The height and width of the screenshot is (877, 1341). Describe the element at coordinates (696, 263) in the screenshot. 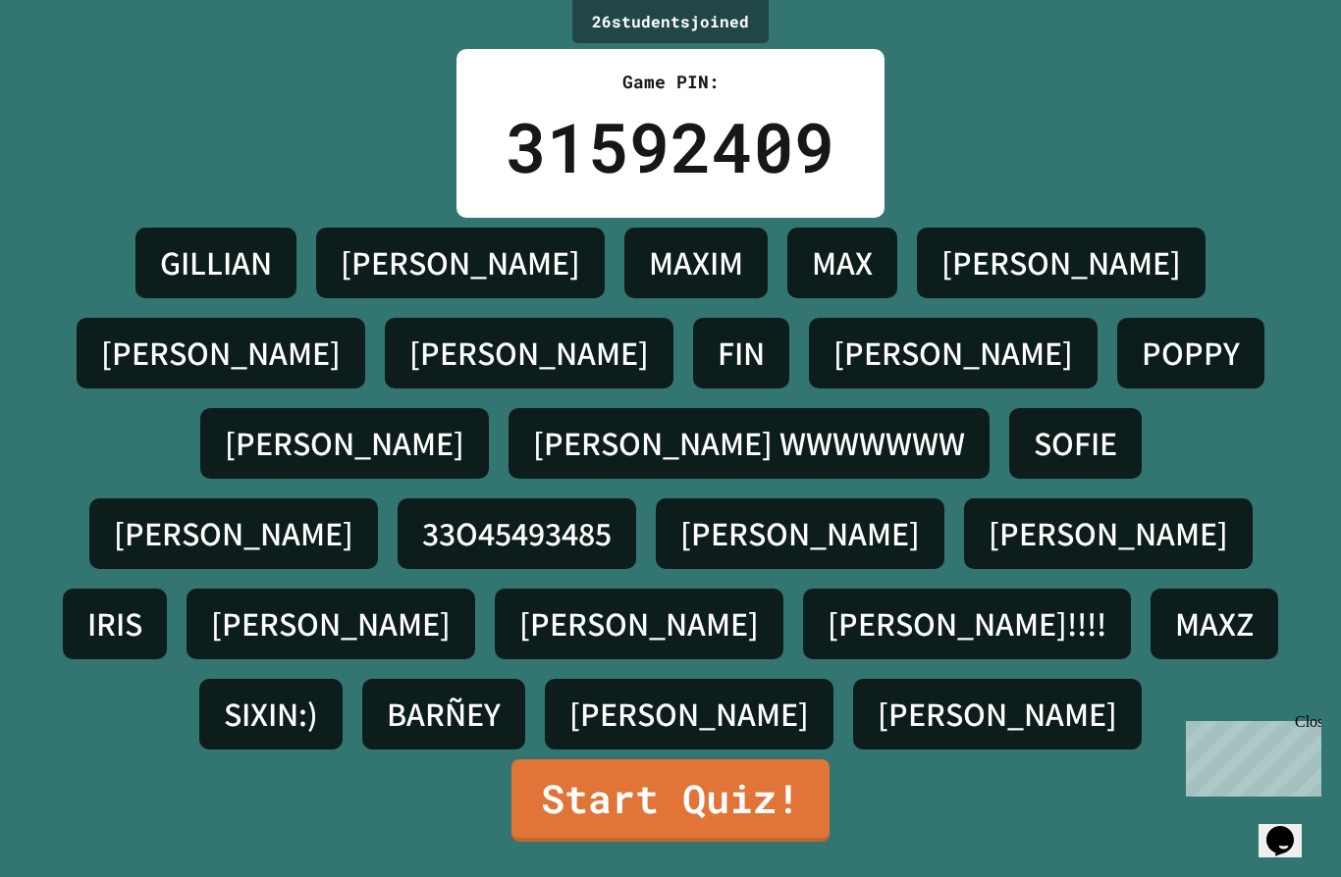

I see `h4: MAXIM` at that location.